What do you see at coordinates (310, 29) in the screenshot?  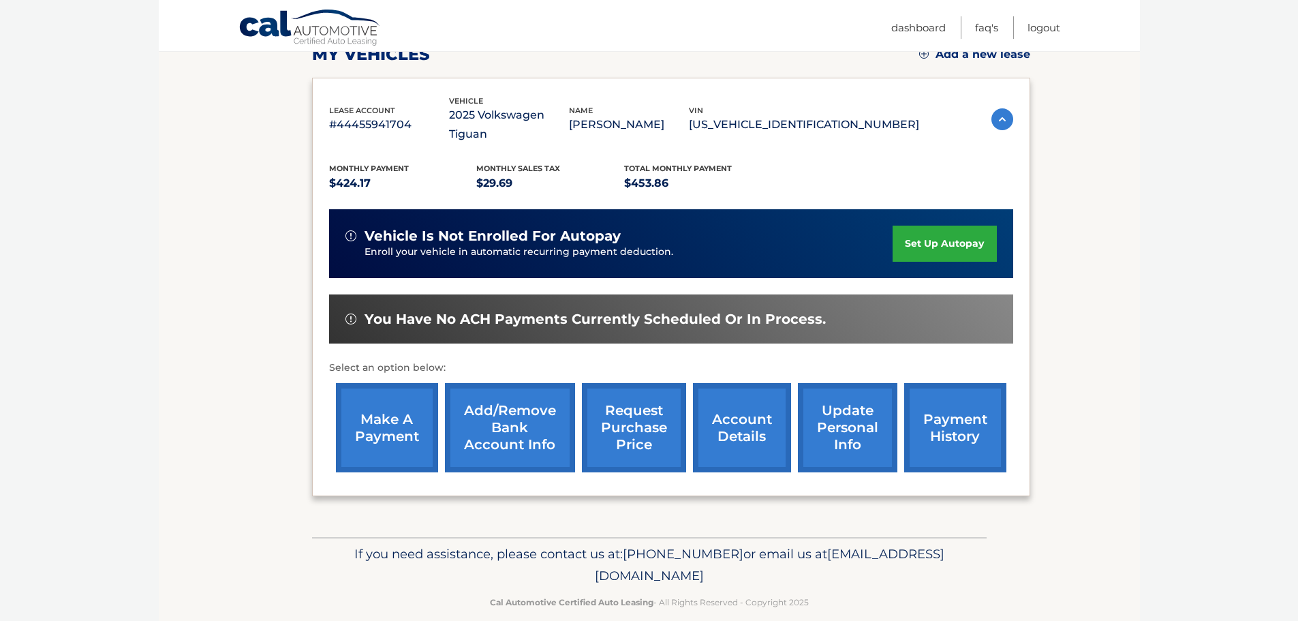 I see `a: Cal Automotive` at bounding box center [310, 29].